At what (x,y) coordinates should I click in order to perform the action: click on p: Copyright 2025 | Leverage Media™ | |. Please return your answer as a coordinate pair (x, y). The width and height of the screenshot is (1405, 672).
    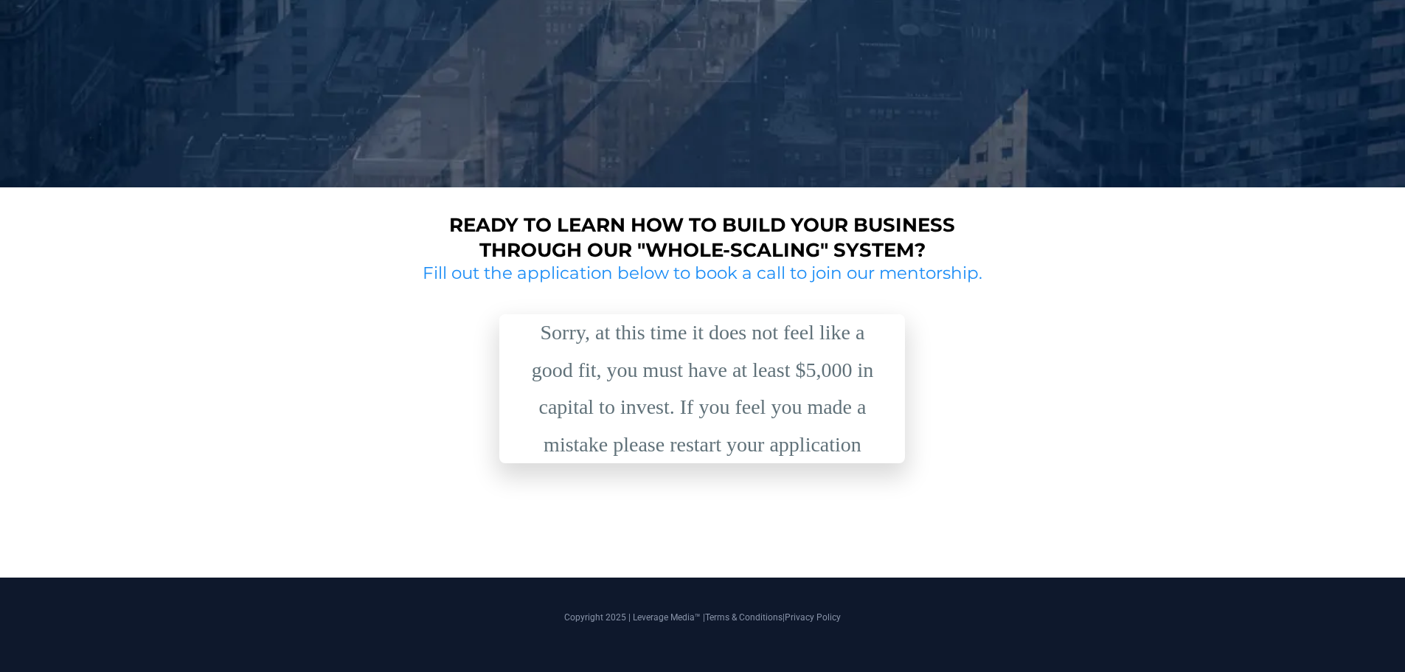
    Looking at the image, I should click on (703, 617).